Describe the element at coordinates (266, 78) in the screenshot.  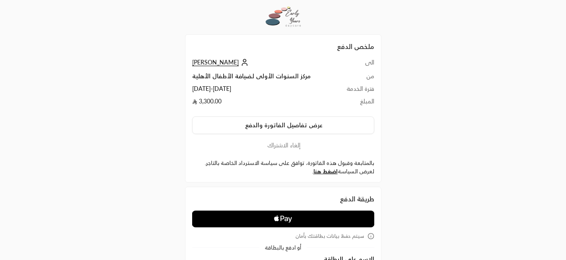
I see `td: مركز السنوات الأولى لضيافة الأطفال الأهلية` at that location.